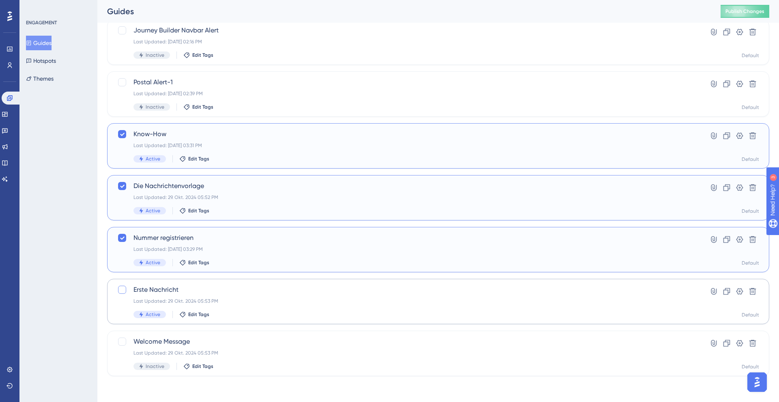 The width and height of the screenshot is (779, 402). Describe the element at coordinates (745, 11) in the screenshot. I see `span: Publish Changes` at that location.